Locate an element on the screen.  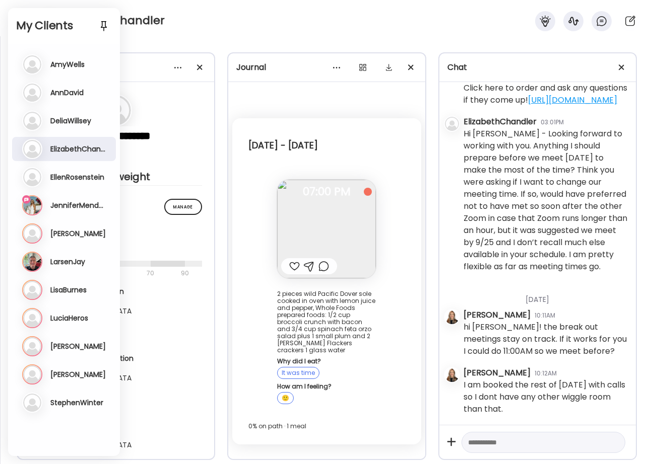
h3: EllenRosenstein is located at coordinates (77, 177).